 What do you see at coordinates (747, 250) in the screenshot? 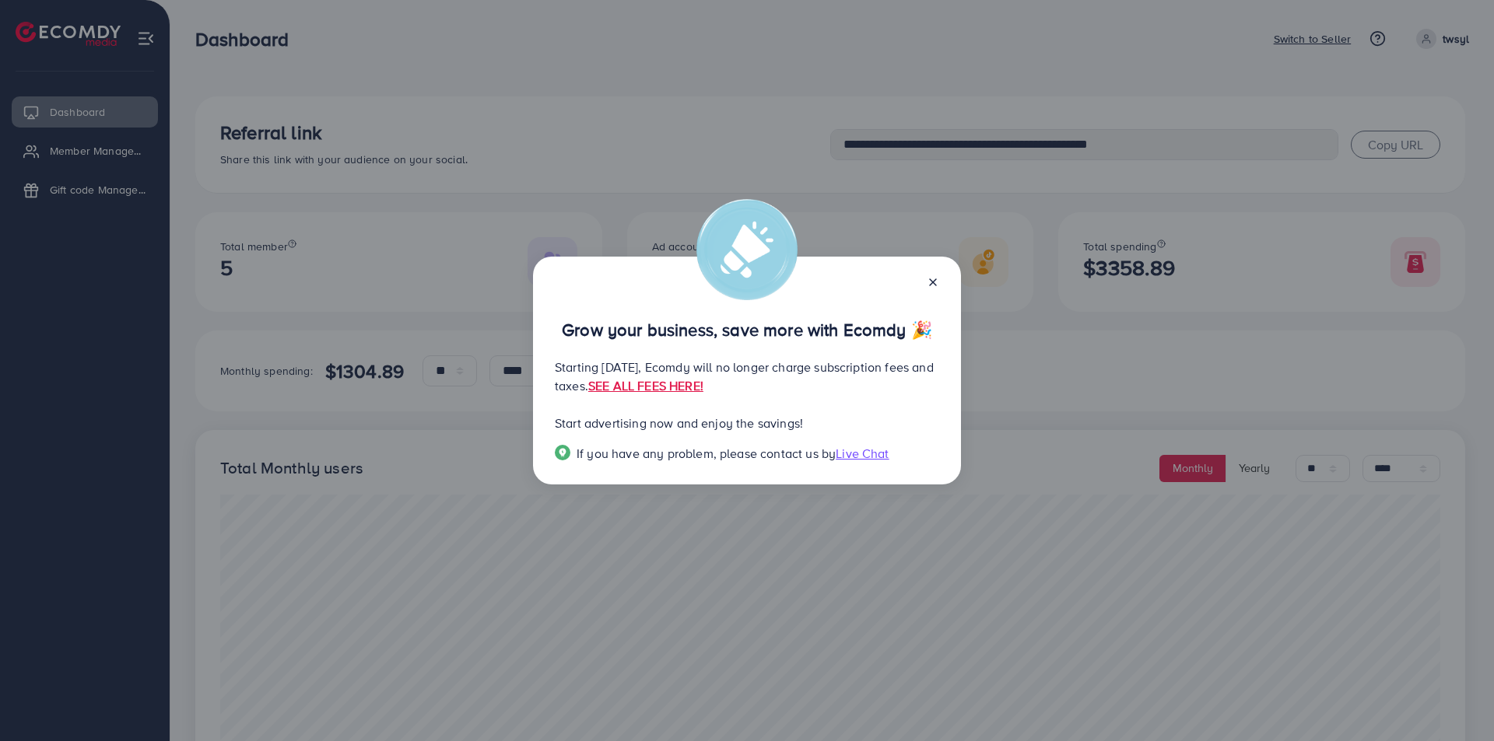
I see `img: alert` at bounding box center [747, 250].